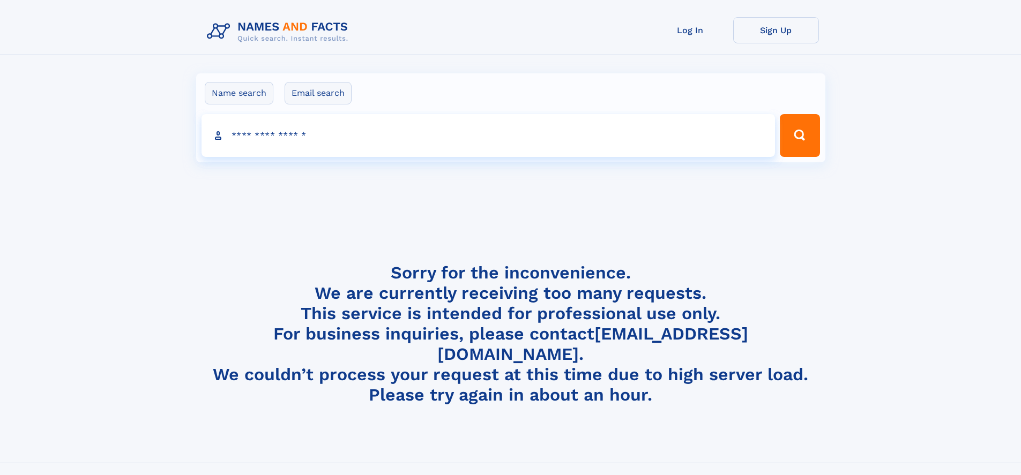  I want to click on img: Logo Names and Facts, so click(280, 32).